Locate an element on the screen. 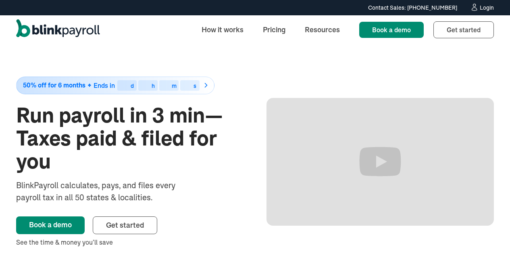  span: 50% off for 6 months is located at coordinates (54, 85).